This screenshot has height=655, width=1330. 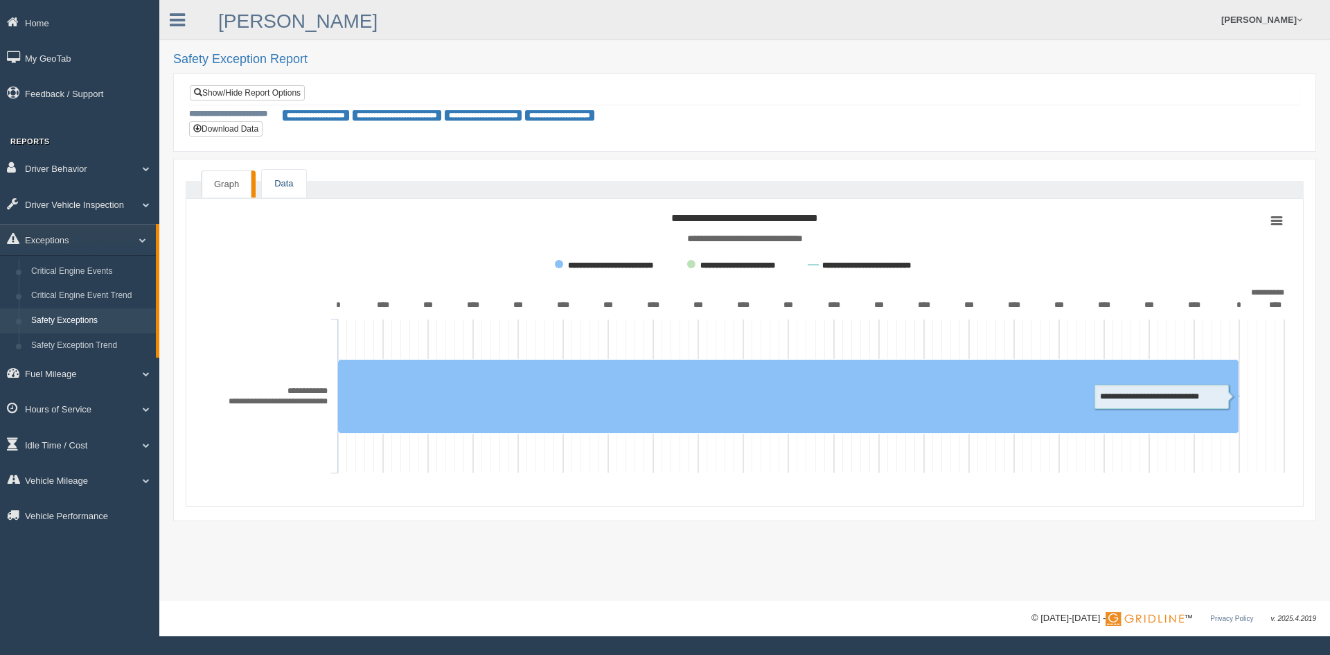 I want to click on a: Privacy Policy, so click(x=1232, y=618).